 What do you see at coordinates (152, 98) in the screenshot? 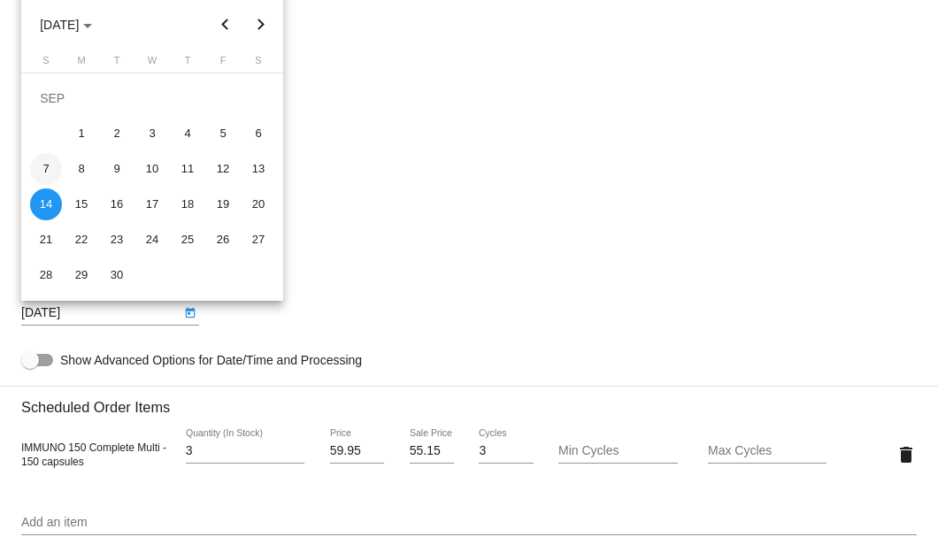
I see `td: SEP` at bounding box center [152, 98].